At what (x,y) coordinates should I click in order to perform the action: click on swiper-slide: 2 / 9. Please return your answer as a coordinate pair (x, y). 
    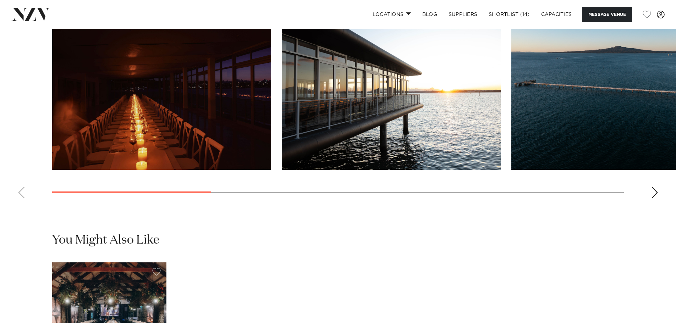
    Looking at the image, I should click on (391, 89).